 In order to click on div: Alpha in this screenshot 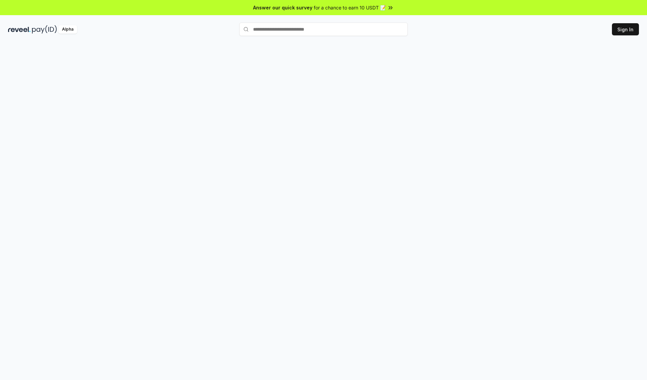, I will do `click(68, 29)`.